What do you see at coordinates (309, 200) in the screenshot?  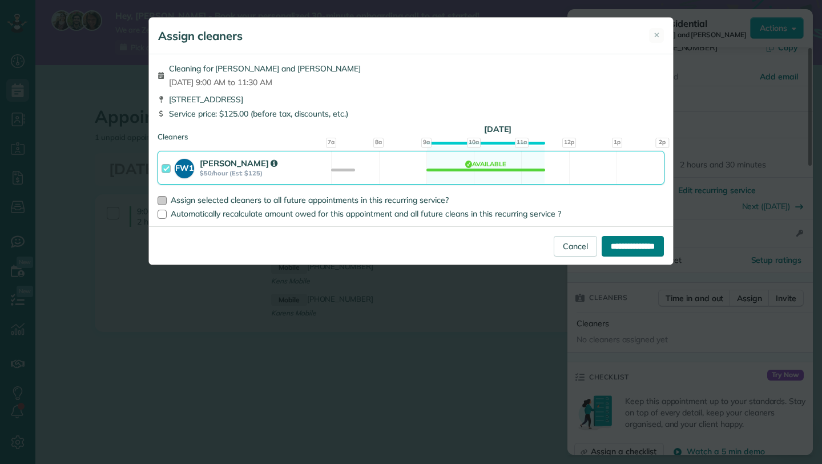 I see `span: Assign selected cleaners to all future appointments in this recurring service?` at bounding box center [309, 200].